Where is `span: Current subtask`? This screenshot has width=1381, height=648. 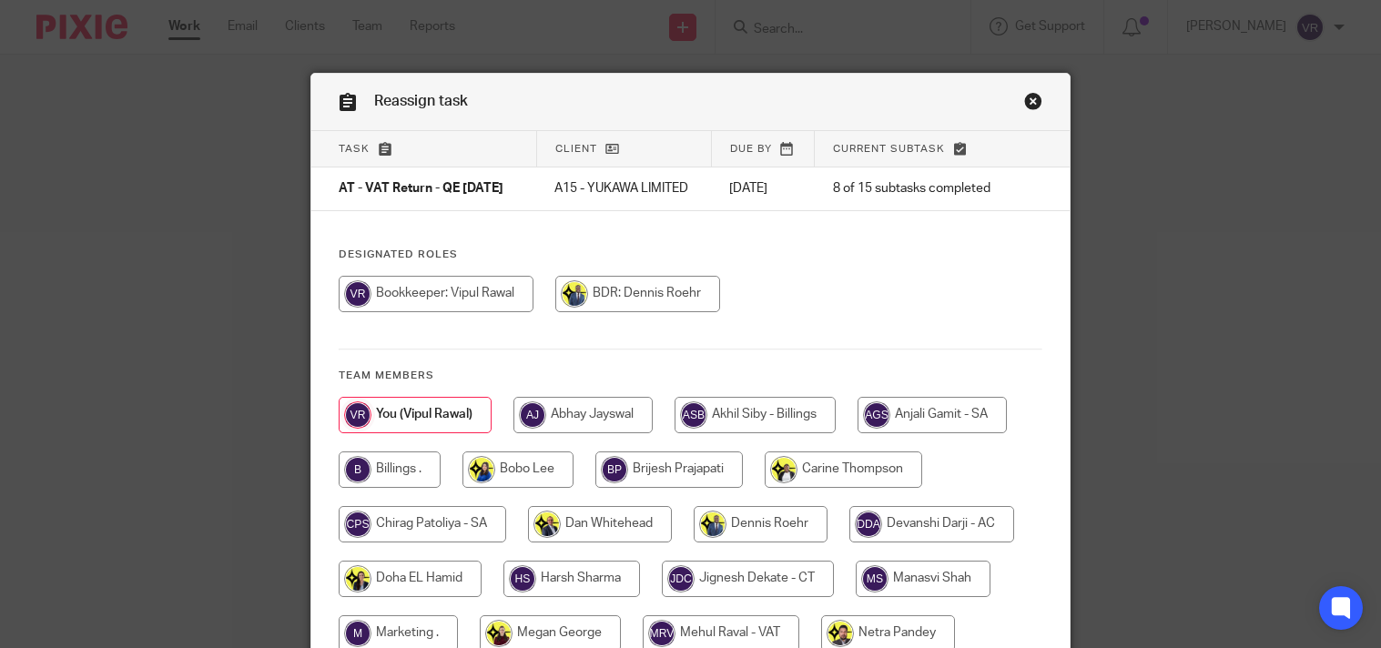 span: Current subtask is located at coordinates (888, 148).